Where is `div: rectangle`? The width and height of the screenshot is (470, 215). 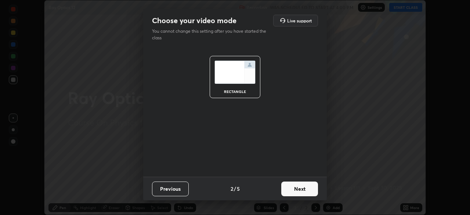
div: rectangle is located at coordinates (235, 91).